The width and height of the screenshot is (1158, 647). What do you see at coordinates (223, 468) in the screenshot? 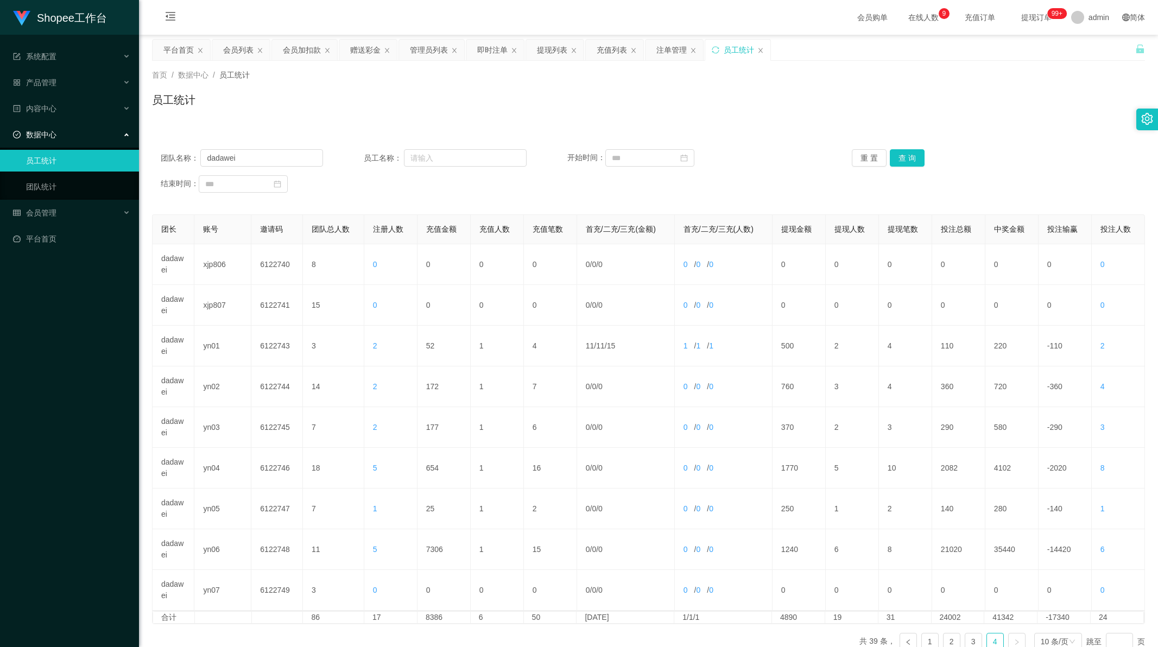
I see `td: yn04` at bounding box center [223, 468].